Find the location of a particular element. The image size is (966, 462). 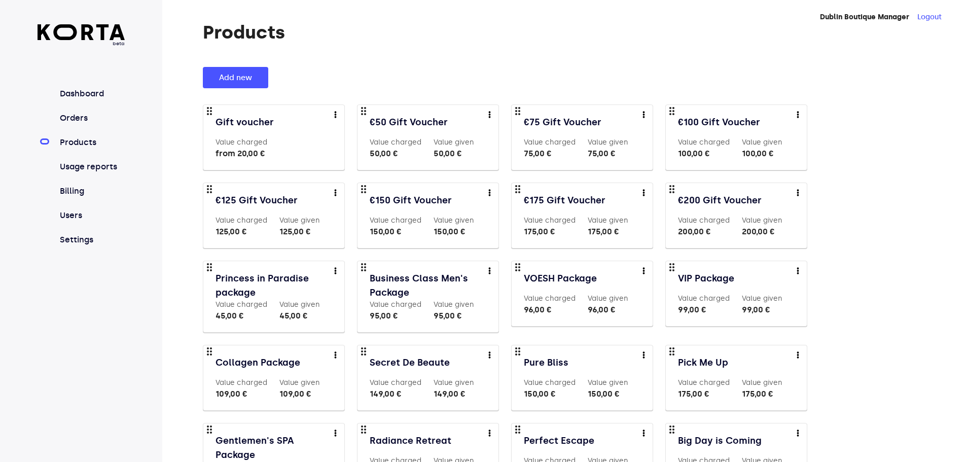

a: Business Class Men's Package is located at coordinates (429, 286).